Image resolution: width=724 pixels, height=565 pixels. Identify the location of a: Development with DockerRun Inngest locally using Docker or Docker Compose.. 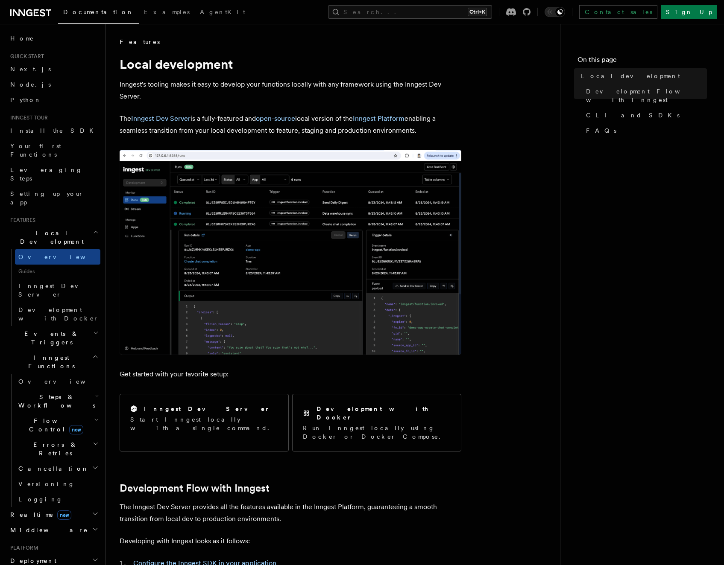
(377, 423).